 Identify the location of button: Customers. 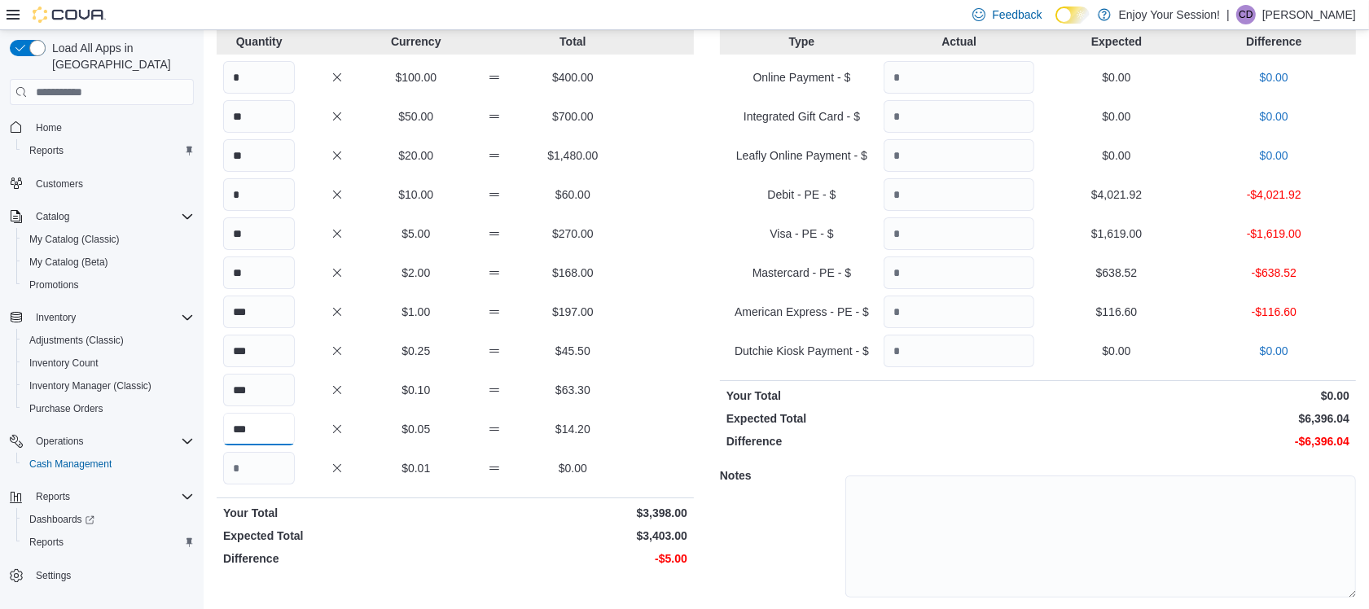
(102, 183).